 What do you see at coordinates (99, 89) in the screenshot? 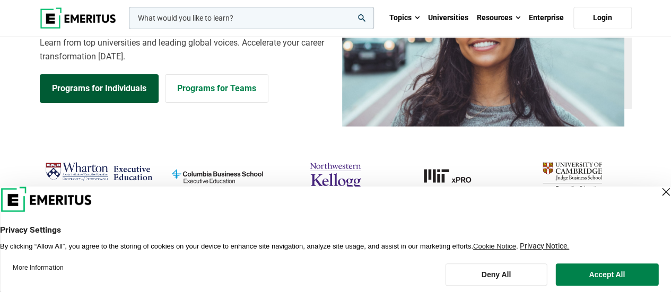
I see `a: Explore Programs` at bounding box center [99, 89].